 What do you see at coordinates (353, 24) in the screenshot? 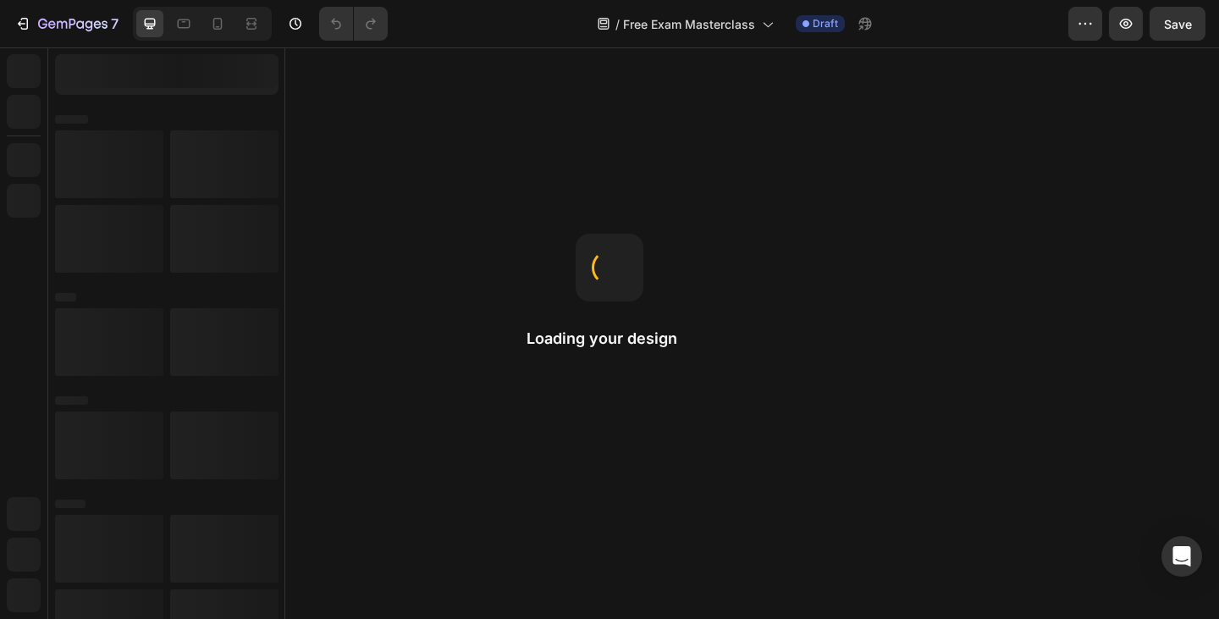
I see `div: Undo/Redo` at bounding box center [353, 24].